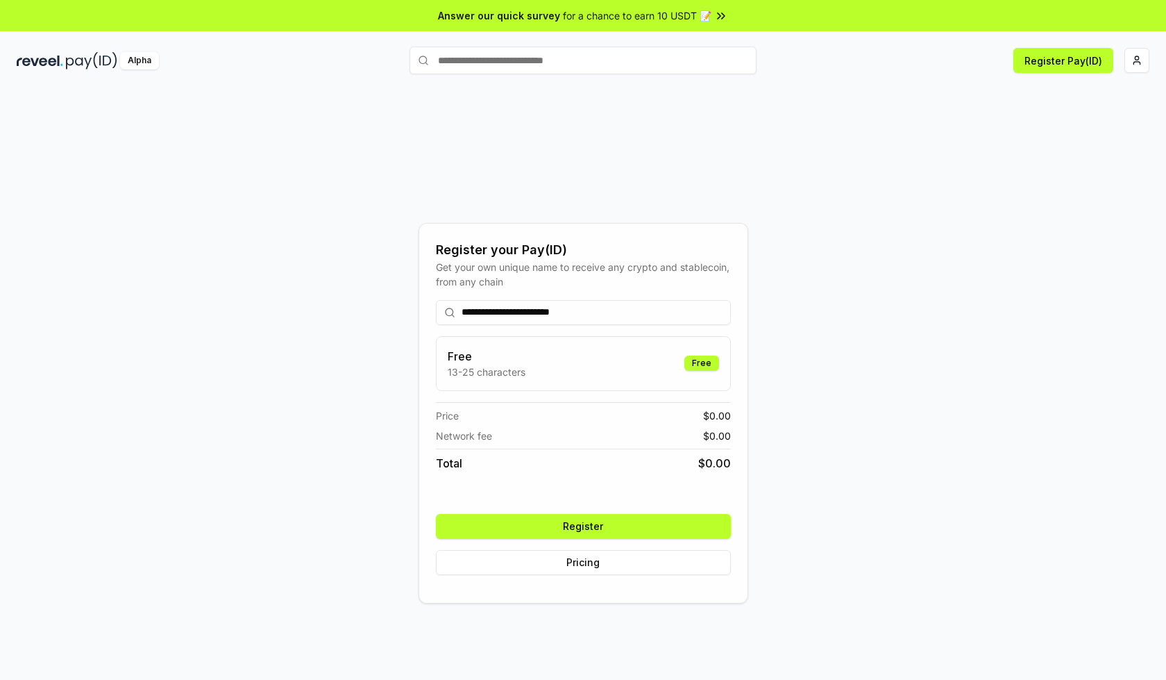 This screenshot has height=680, width=1166. What do you see at coordinates (1064, 60) in the screenshot?
I see `button: Register Pay(ID)` at bounding box center [1064, 60].